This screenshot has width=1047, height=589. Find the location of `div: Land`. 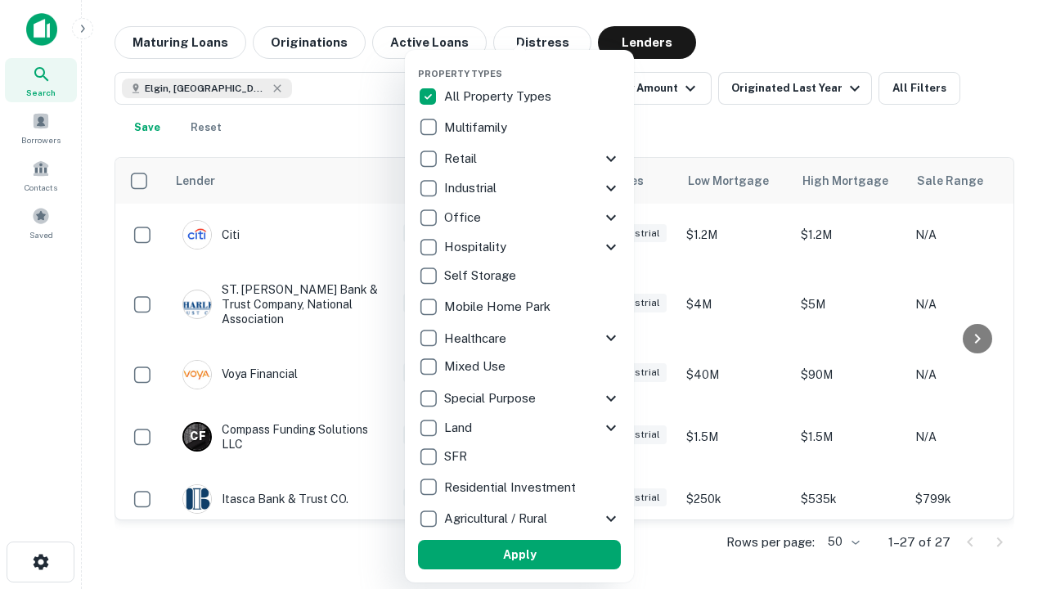

div: Land is located at coordinates (519, 428).